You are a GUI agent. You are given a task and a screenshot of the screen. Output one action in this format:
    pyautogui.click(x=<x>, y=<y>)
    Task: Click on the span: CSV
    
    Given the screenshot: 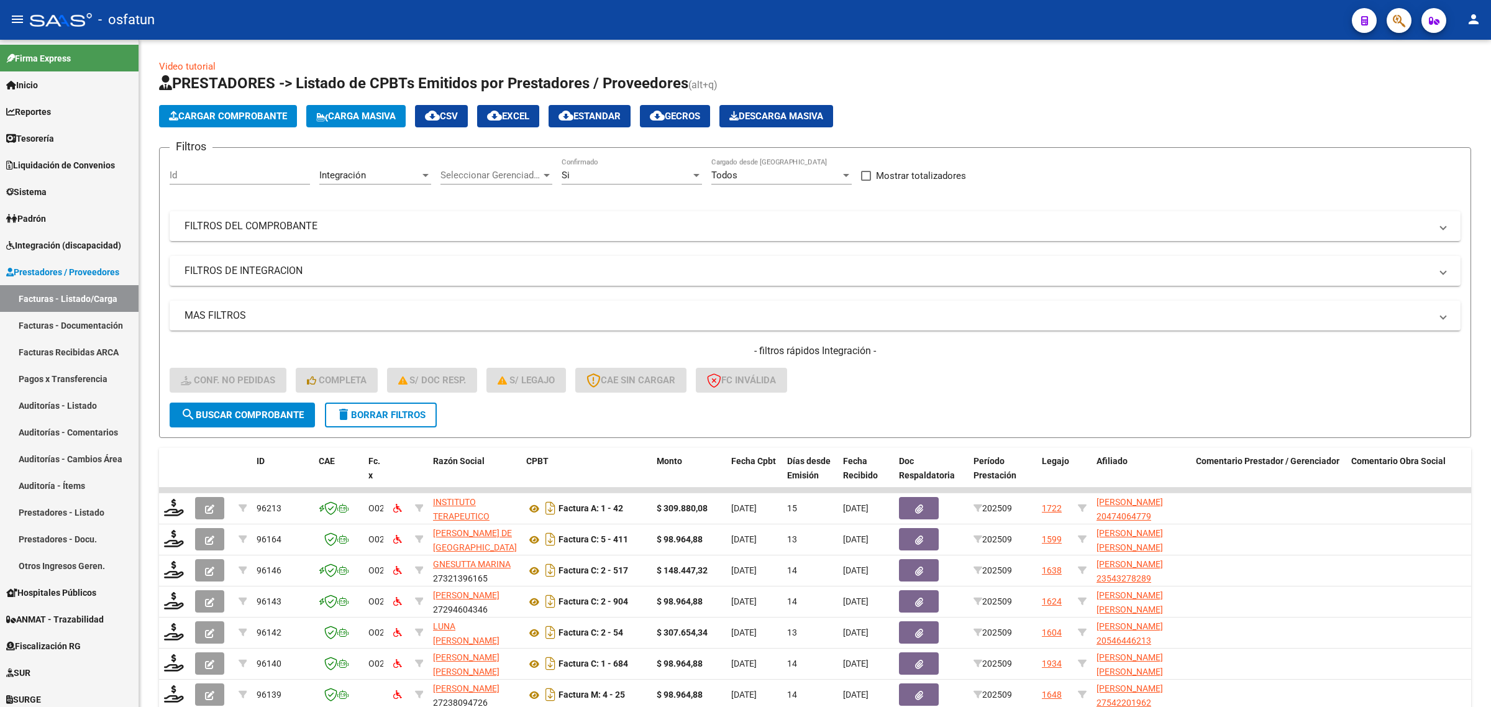 What is the action you would take?
    pyautogui.click(x=441, y=116)
    